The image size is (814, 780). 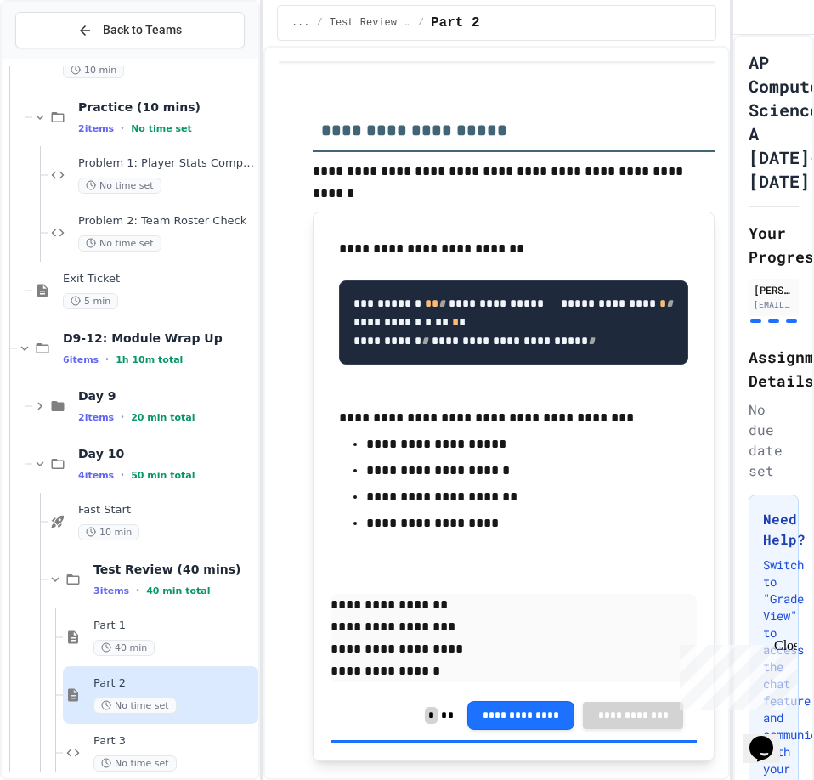 What do you see at coordinates (130, 30) in the screenshot?
I see `button: Back to Teams` at bounding box center [130, 30].